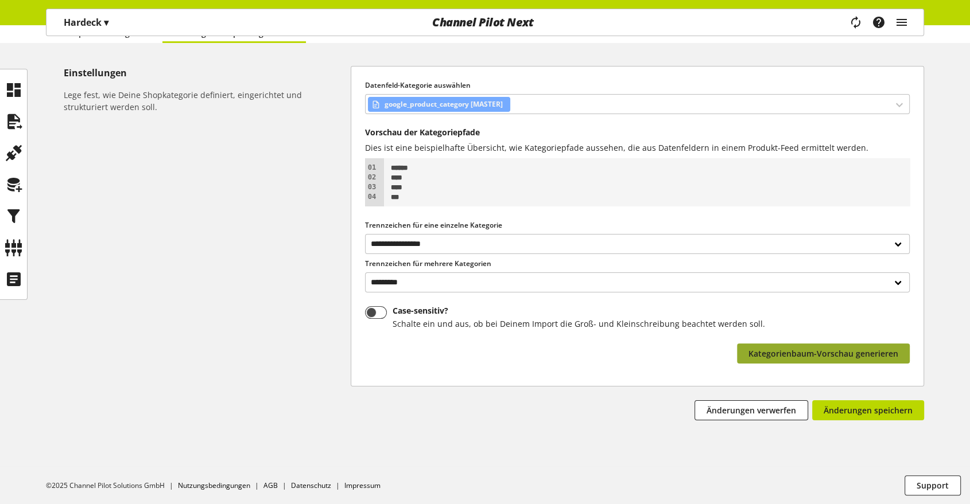 This screenshot has width=970, height=504. What do you see at coordinates (270, 486) in the screenshot?
I see `a: AGB` at bounding box center [270, 486].